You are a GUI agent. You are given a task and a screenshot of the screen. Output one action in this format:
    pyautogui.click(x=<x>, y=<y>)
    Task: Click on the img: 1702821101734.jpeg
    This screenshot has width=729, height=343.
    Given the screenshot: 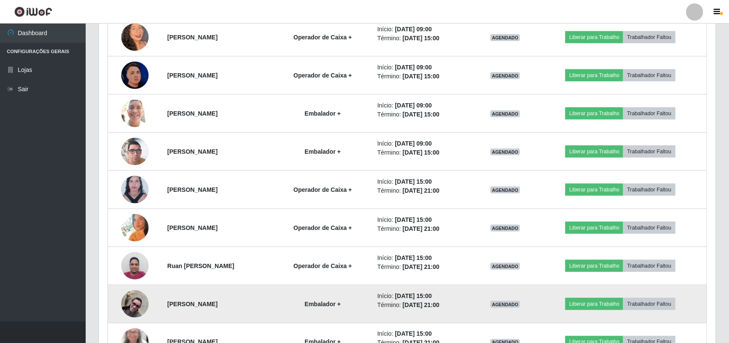 What is the action you would take?
    pyautogui.click(x=135, y=37)
    